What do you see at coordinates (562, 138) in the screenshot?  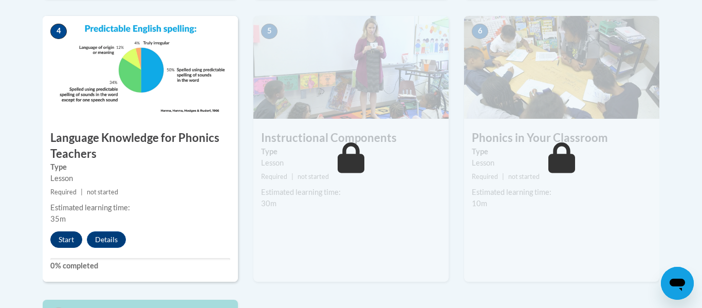 I see `h3: Phonics in Your Classroom` at bounding box center [562, 138].